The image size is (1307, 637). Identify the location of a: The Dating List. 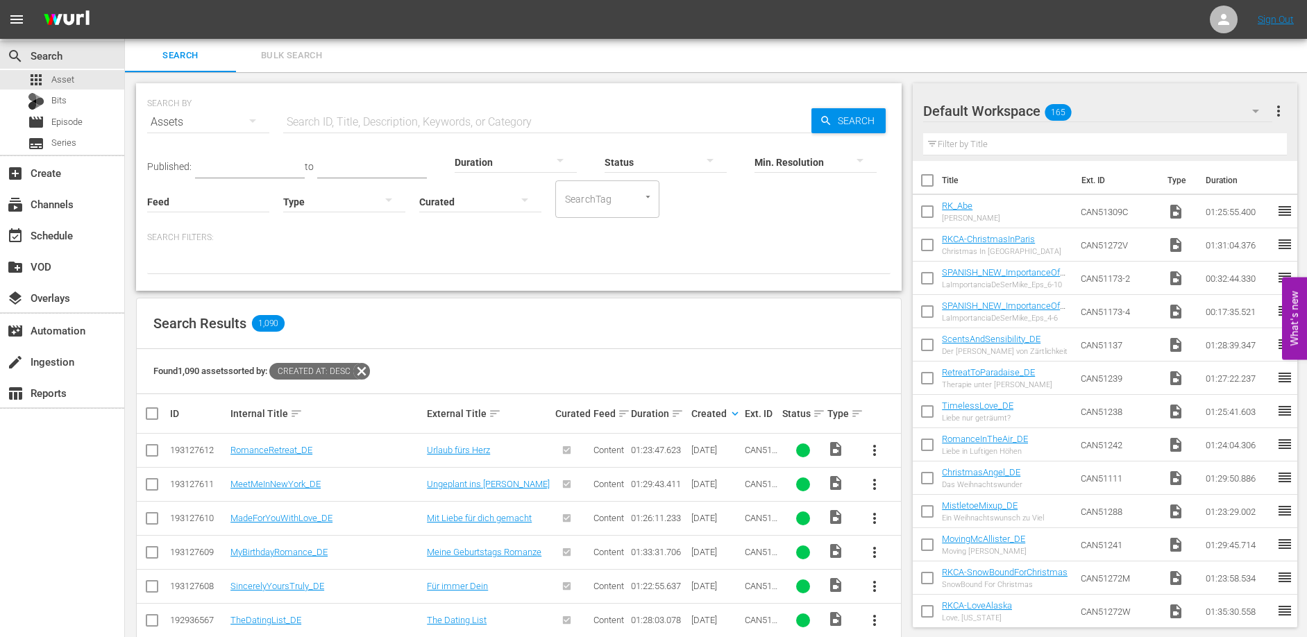
(457, 620).